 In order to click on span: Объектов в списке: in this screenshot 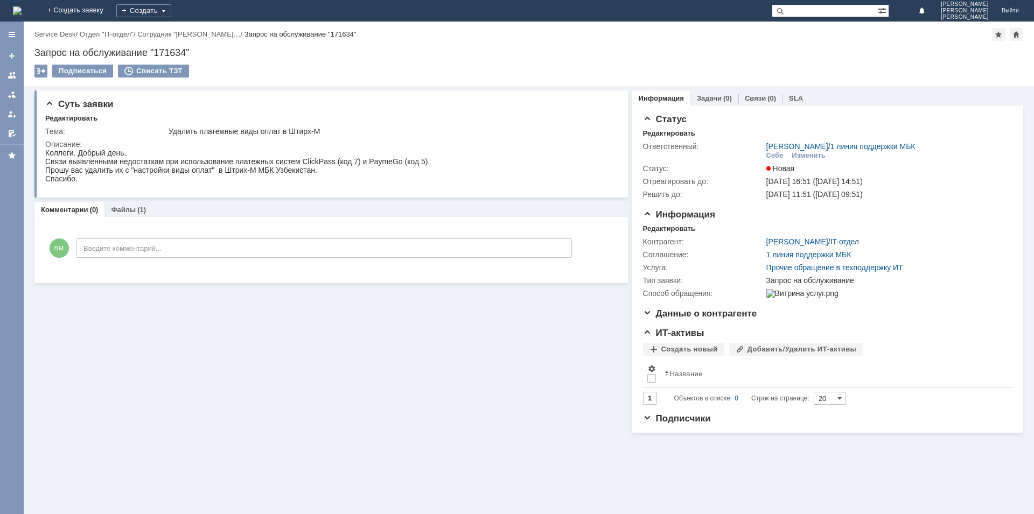, I will do `click(703, 399)`.